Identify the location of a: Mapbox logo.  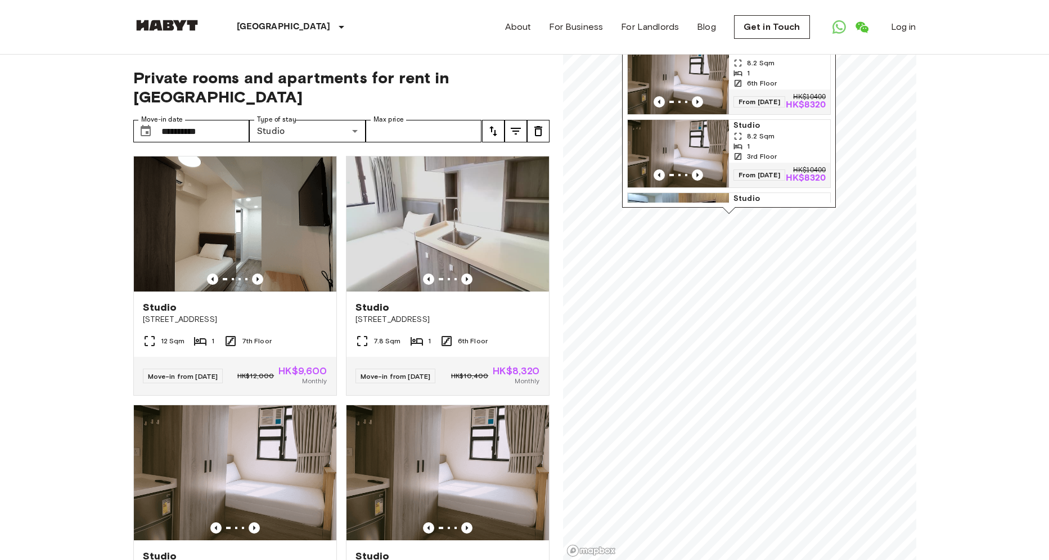
(591, 550).